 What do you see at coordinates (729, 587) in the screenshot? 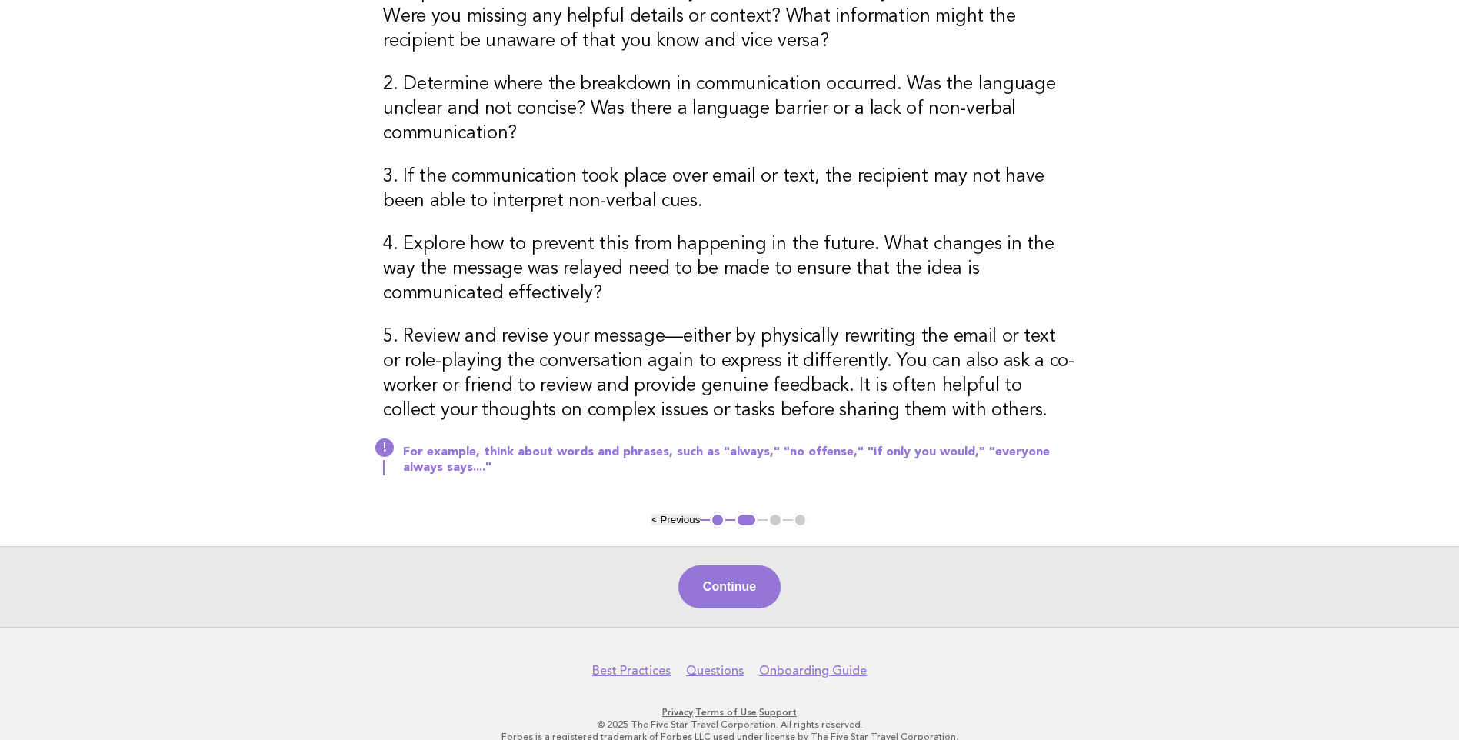
I see `button: Continue` at bounding box center [729, 587].